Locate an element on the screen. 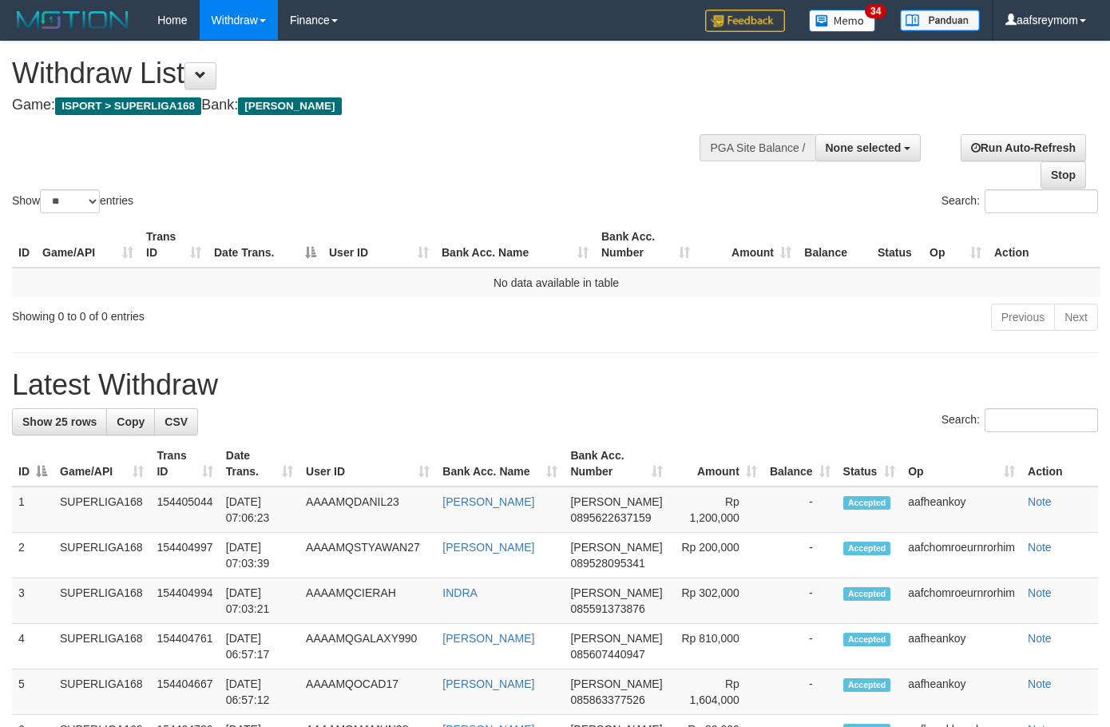  span: Copy 0895622637159 to clipboard is located at coordinates (610, 517).